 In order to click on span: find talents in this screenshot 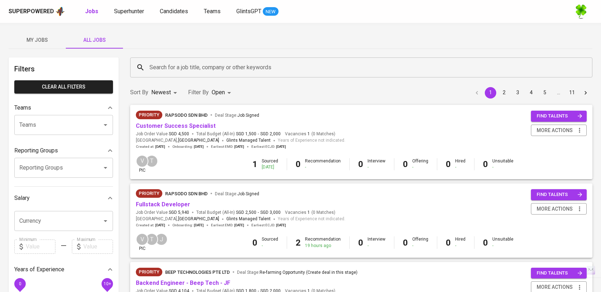, I will do `click(559, 195)`.